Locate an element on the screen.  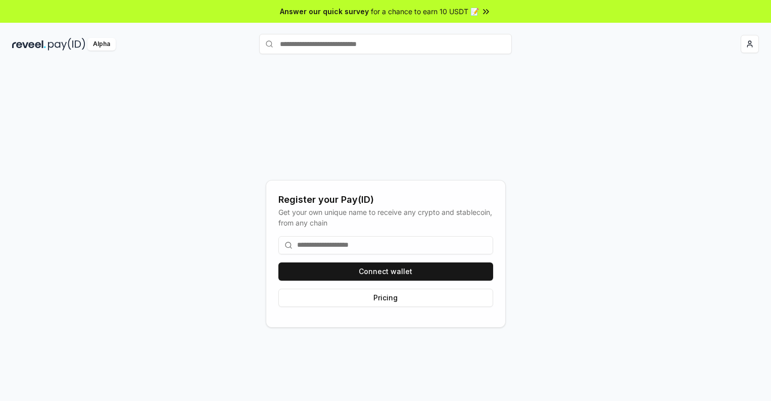
button: Connect wallet is located at coordinates (386, 271).